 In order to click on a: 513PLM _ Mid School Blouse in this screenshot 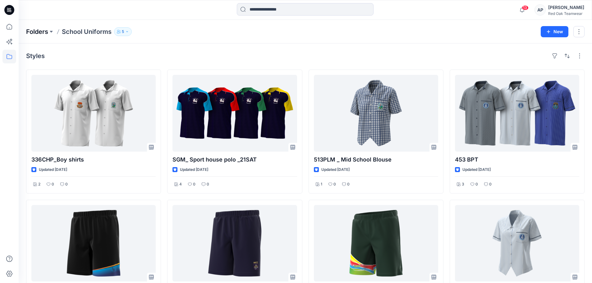, I will do `click(376, 113)`.